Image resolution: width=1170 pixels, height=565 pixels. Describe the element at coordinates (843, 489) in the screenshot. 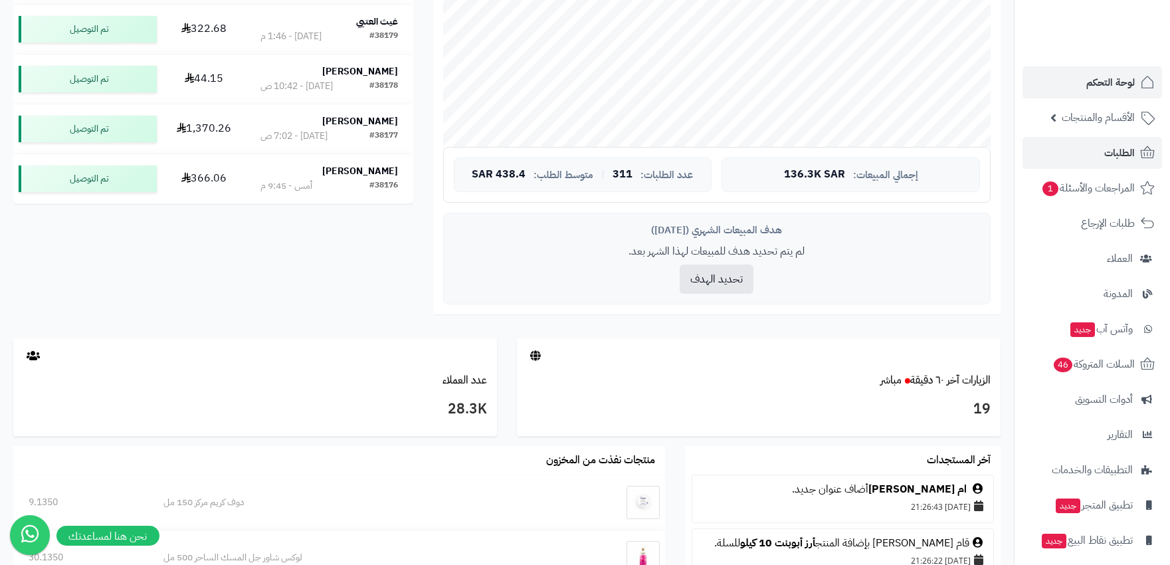

I see `div: أضاف عنوان جديد.` at that location.